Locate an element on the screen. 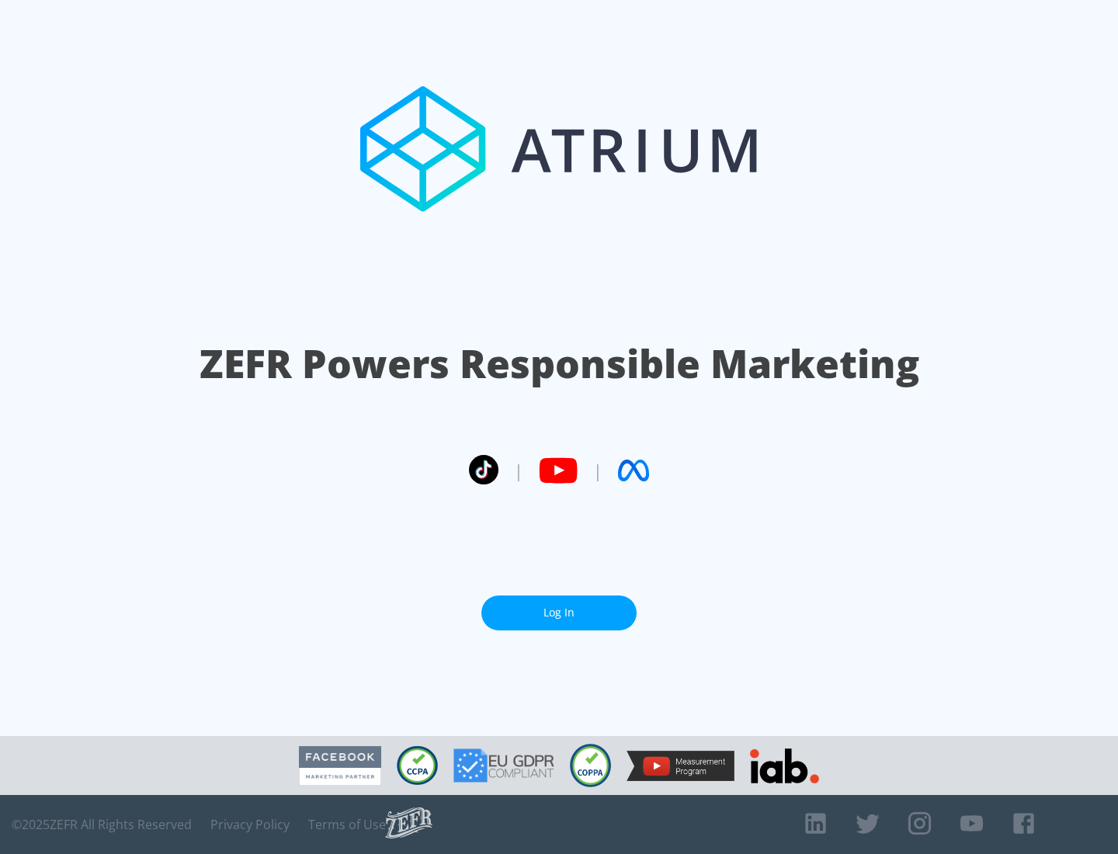 The image size is (1118, 854). a: Log In is located at coordinates (559, 613).